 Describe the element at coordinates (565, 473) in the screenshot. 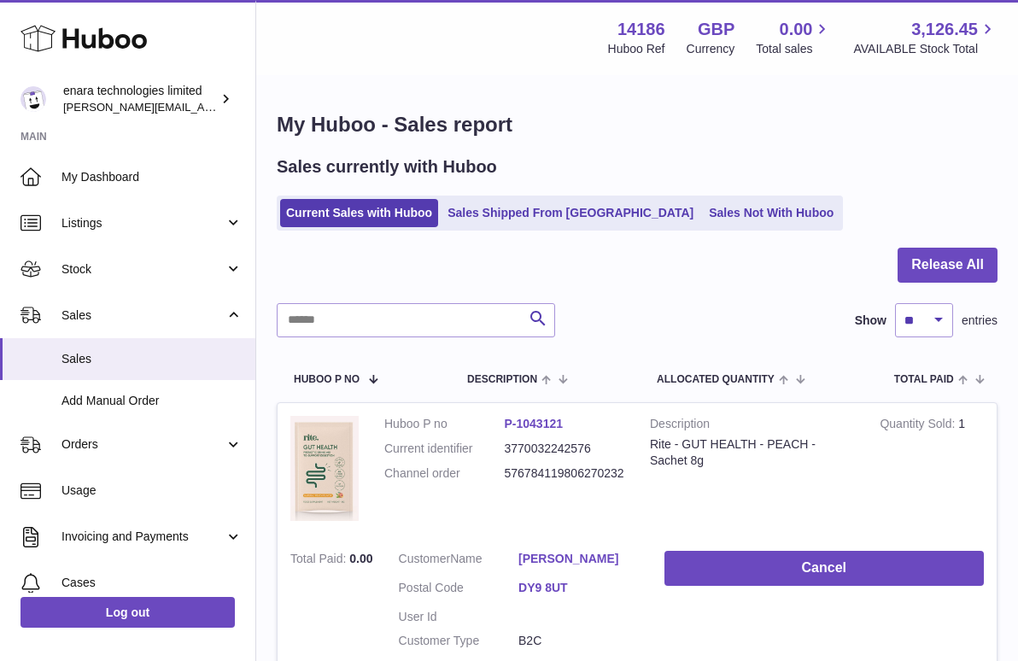

I see `dd: 576784119806270232` at that location.